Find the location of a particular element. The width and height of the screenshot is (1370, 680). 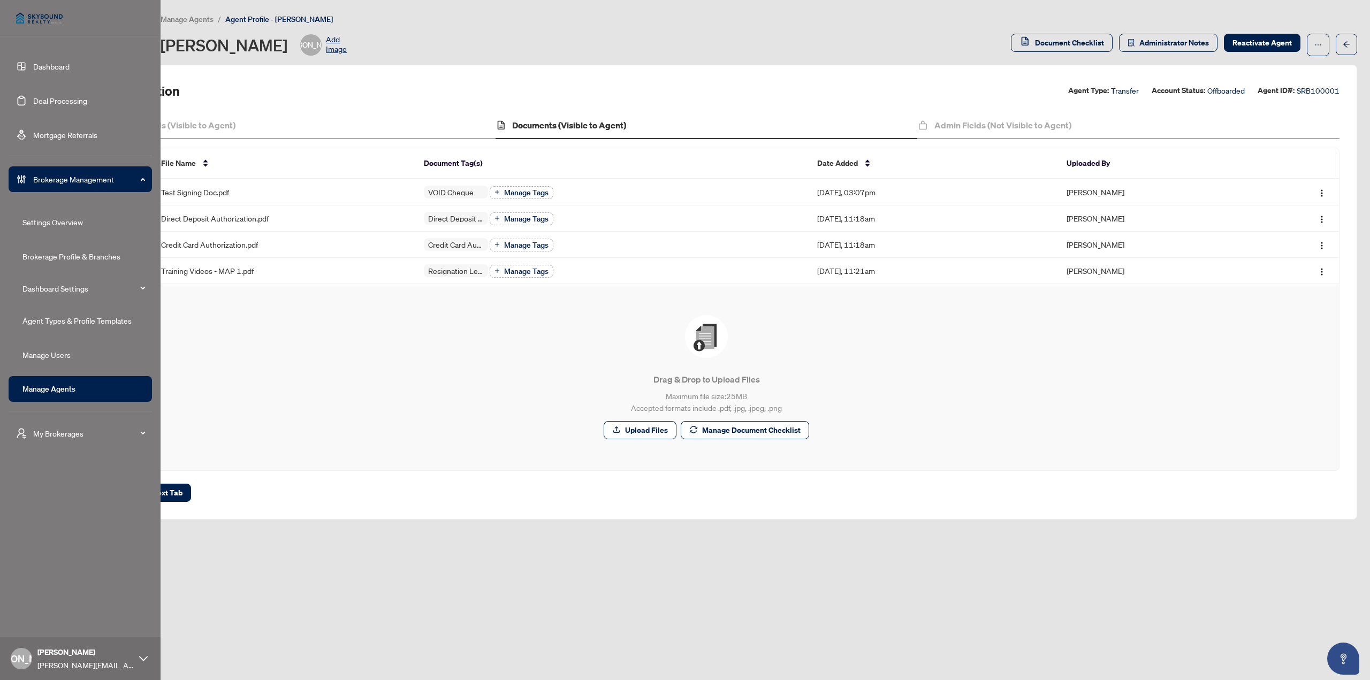

a: Brokerage Profile & Branches is located at coordinates (71, 256).